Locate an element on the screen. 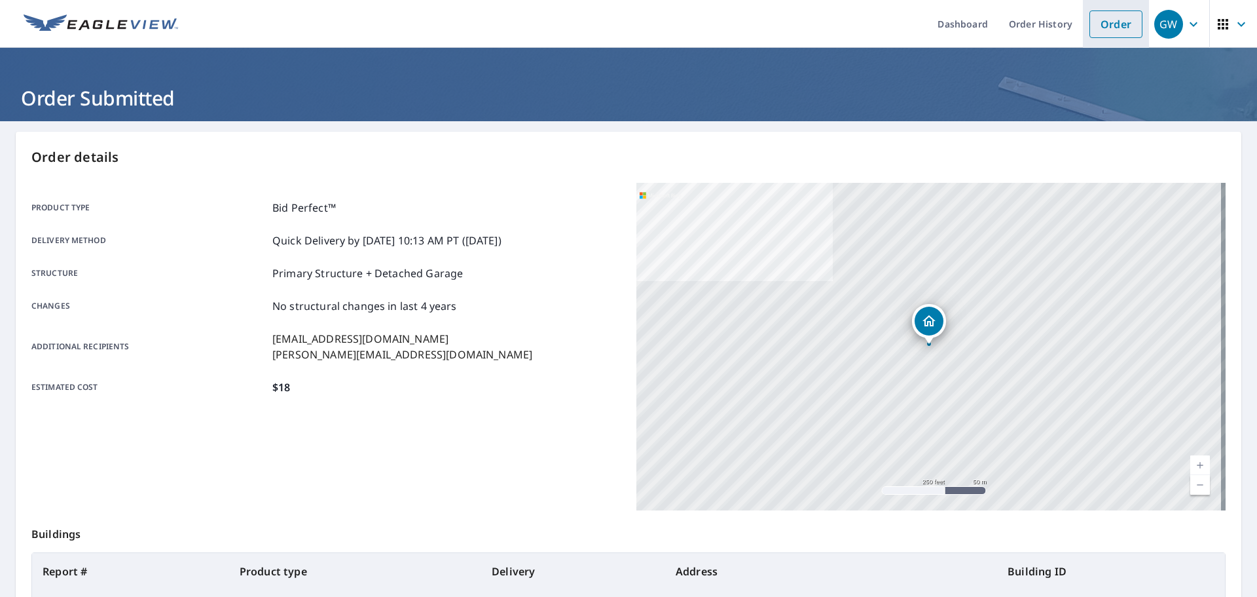 The image size is (1257, 597). p: Buildings is located at coordinates (629, 531).